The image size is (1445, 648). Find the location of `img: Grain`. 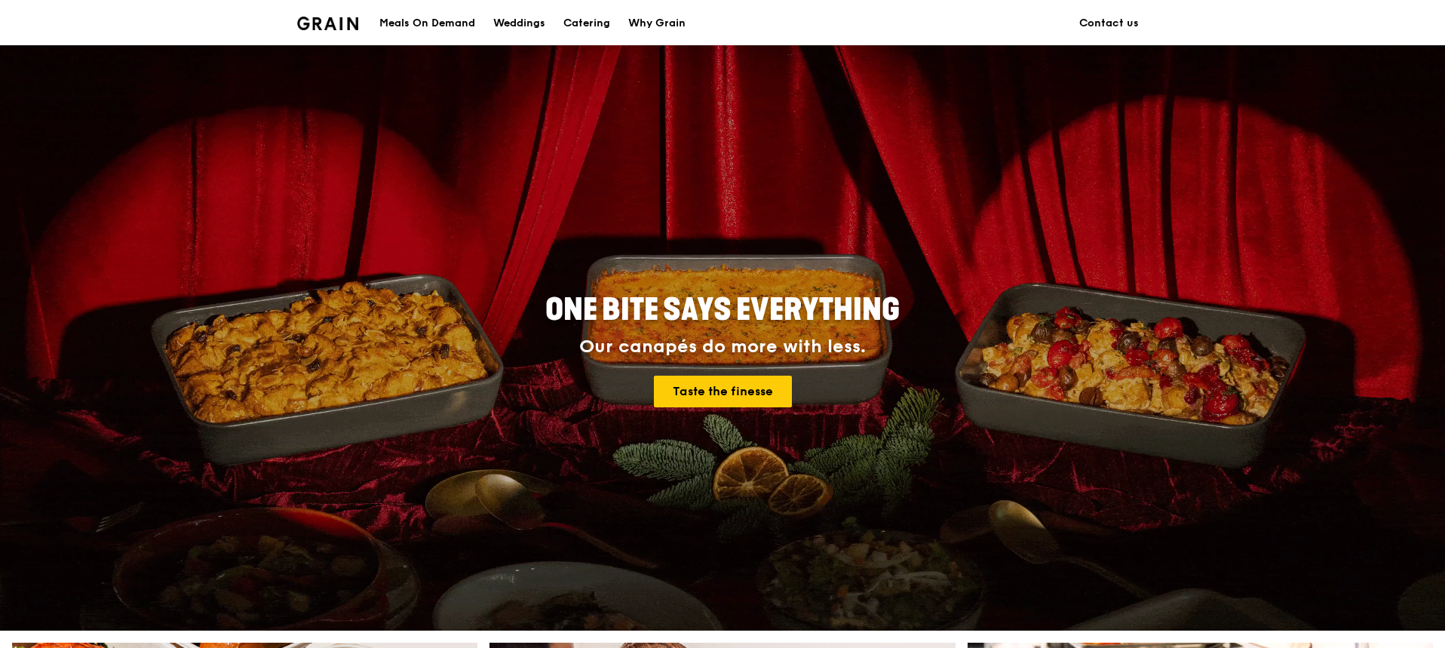

img: Grain is located at coordinates (327, 23).